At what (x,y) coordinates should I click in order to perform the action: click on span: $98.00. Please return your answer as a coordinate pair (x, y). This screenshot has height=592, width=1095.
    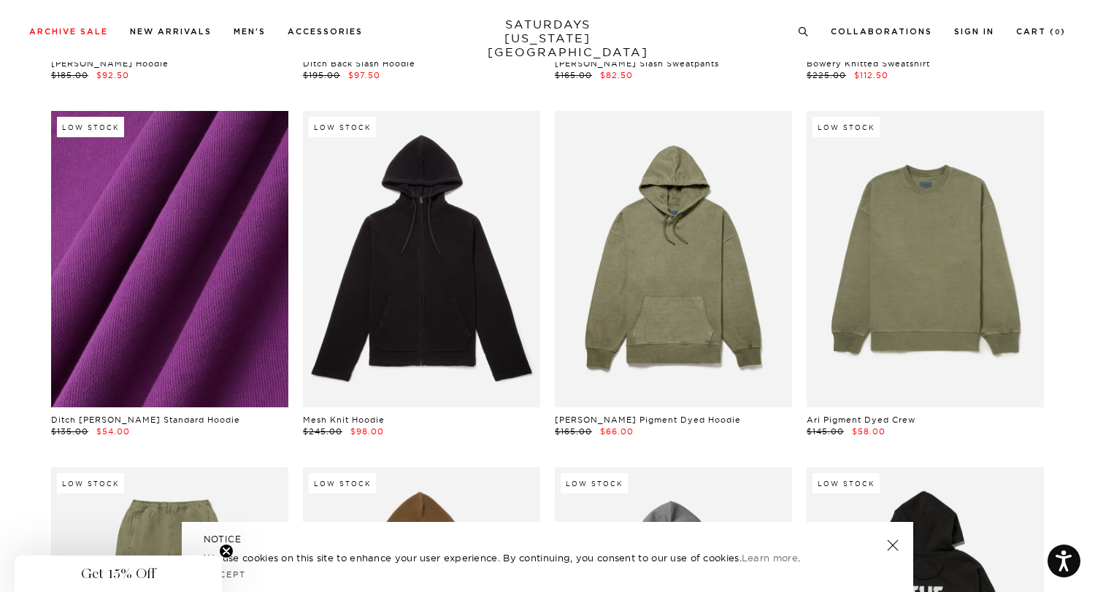
    Looking at the image, I should click on (367, 431).